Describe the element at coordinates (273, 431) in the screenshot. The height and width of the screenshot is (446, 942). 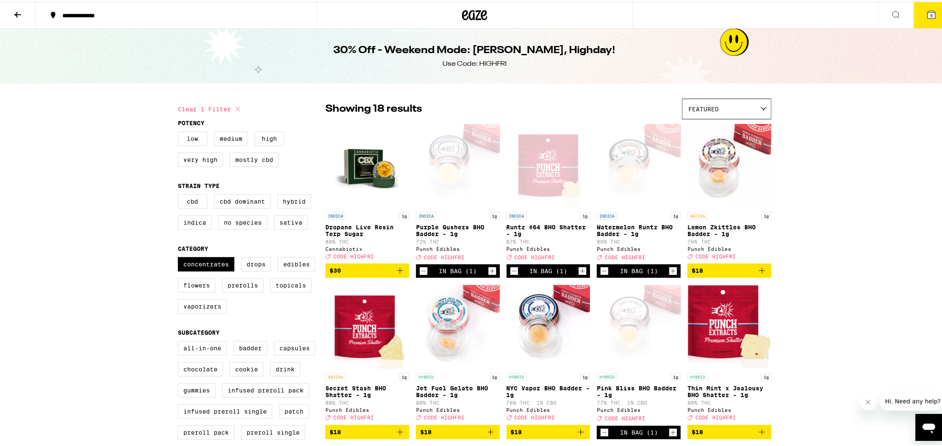
I see `label: Preroll Single` at that location.